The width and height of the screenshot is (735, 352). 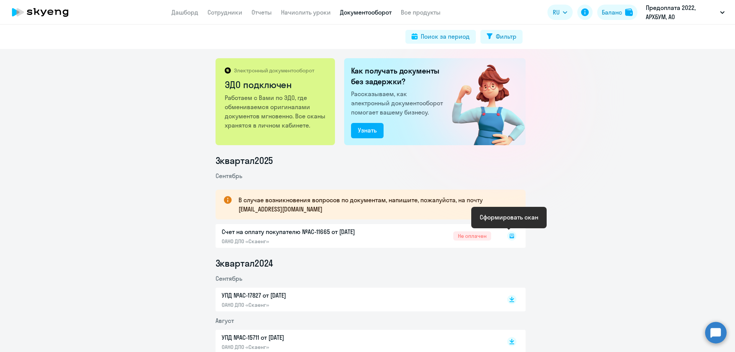 What do you see at coordinates (506, 36) in the screenshot?
I see `div: Фильтр` at bounding box center [506, 36].